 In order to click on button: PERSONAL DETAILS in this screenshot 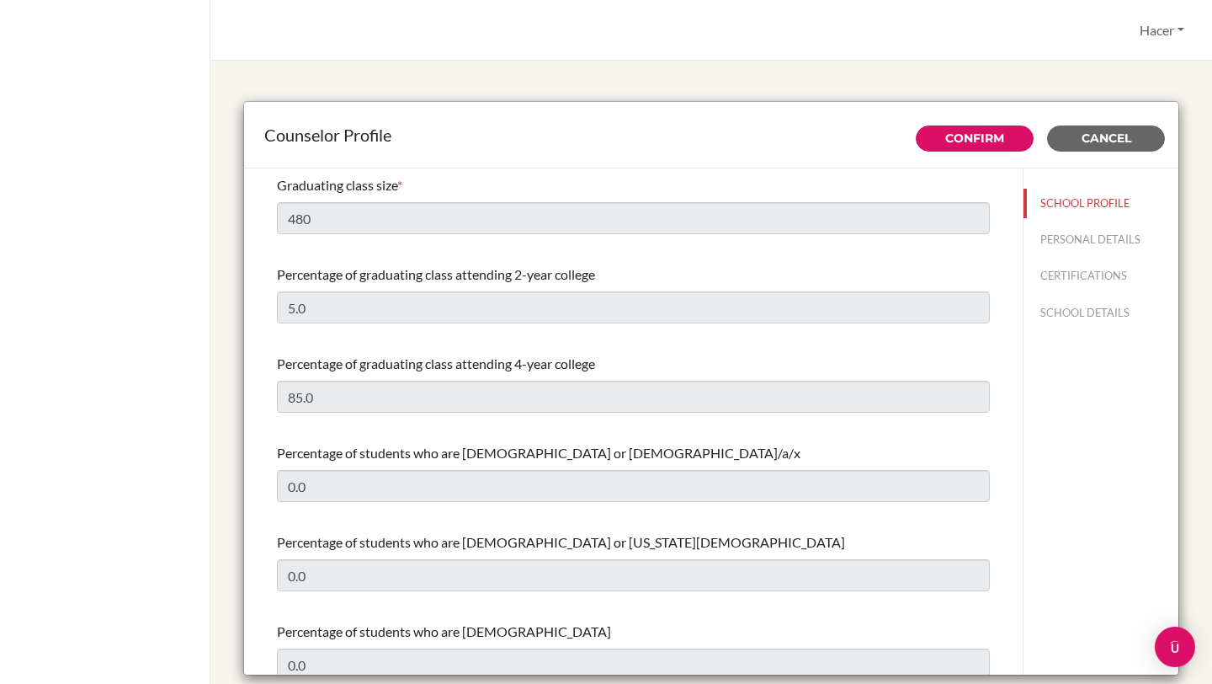, I will do `click(1101, 239)`.